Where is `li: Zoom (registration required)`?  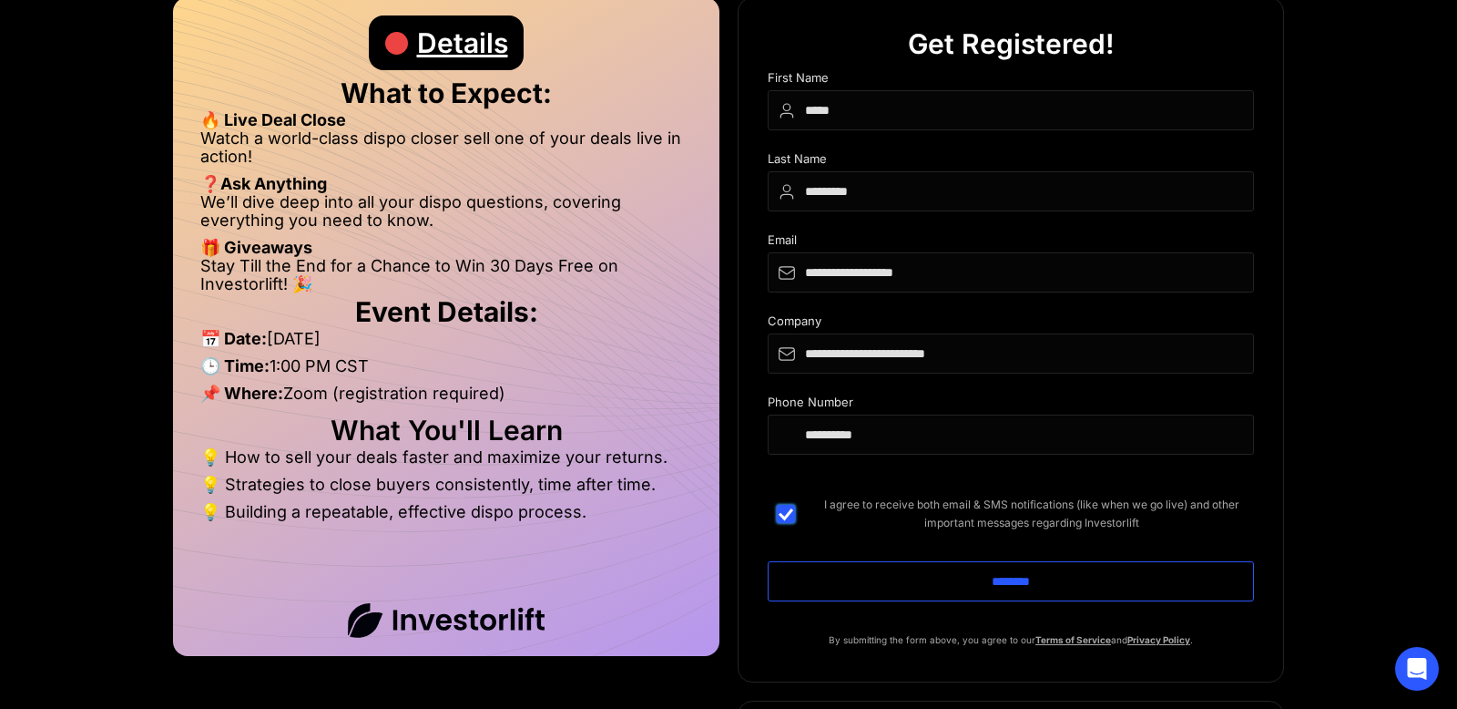 li: Zoom (registration required) is located at coordinates (446, 398).